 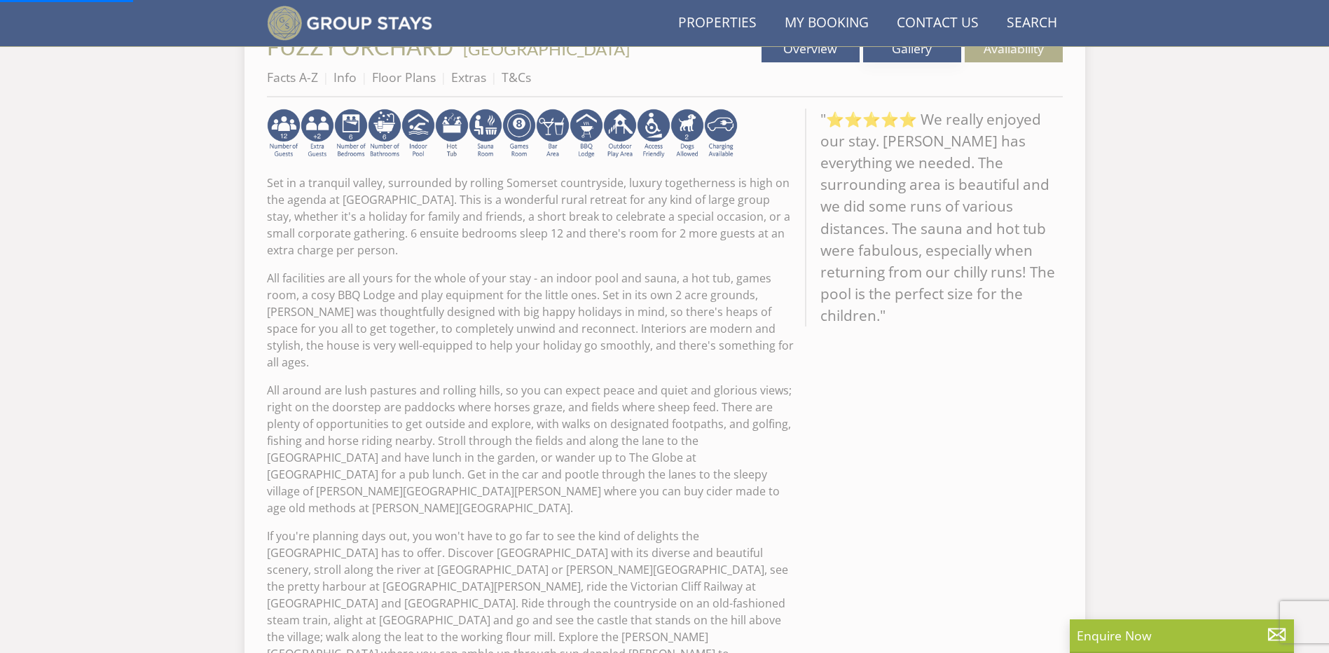 I want to click on img: AD_4nXcnT2OPG21WxYUhsl9q61n1KejP7Pk9ESVM9x9VetD-X_UXXoxAKaMRZGYNcSGiAsmGyKm0QlThER1osyFXNLmuYOVBV..., so click(x=721, y=134).